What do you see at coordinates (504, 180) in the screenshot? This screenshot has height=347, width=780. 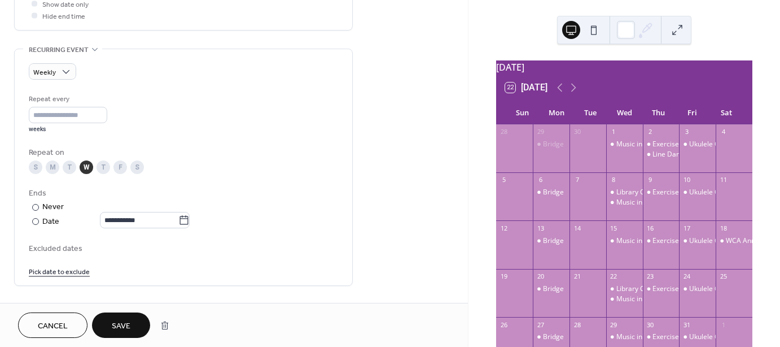 I see `div: 5` at bounding box center [504, 180].